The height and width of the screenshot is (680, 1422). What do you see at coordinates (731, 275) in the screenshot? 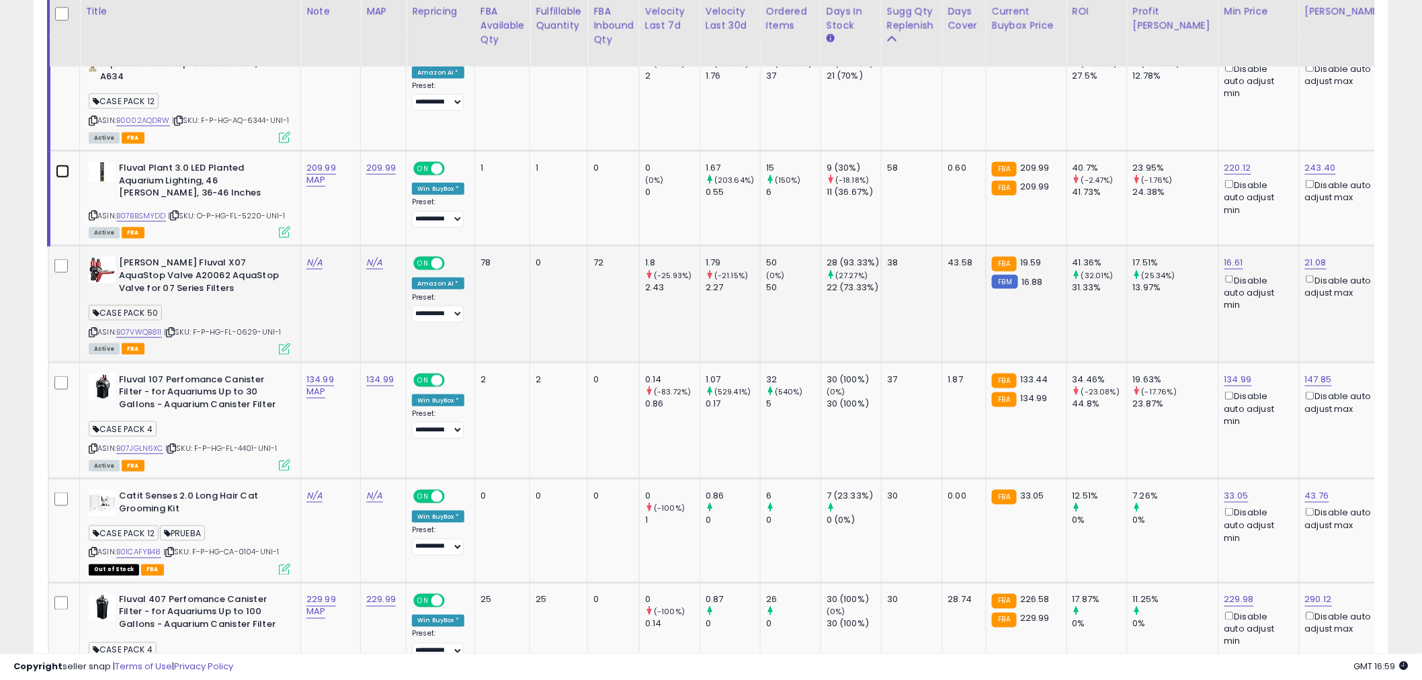
I see `small: (-21.15%)` at bounding box center [731, 275].